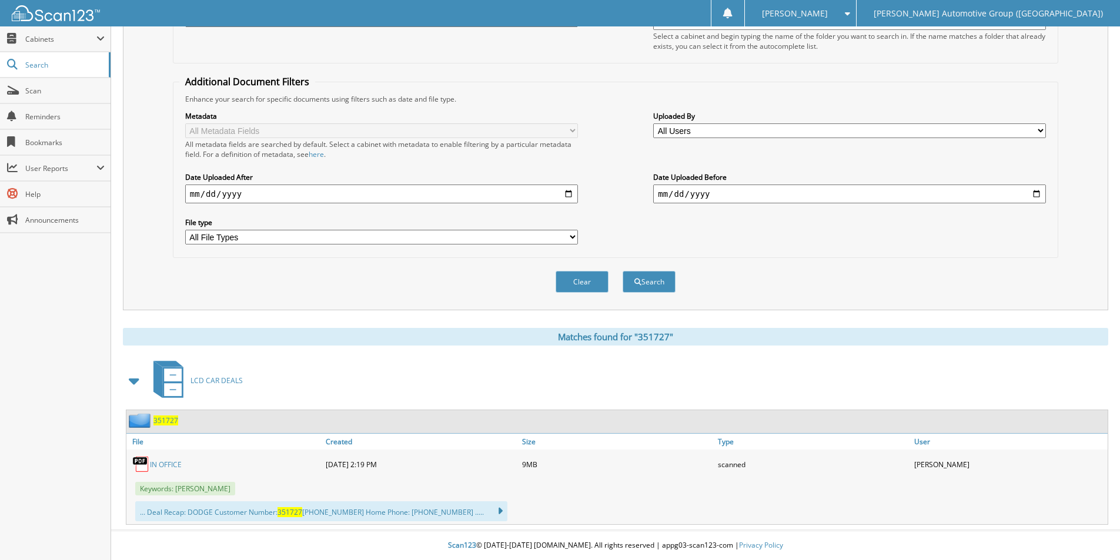 This screenshot has width=1120, height=560. What do you see at coordinates (849, 194) in the screenshot?
I see `input: end` at bounding box center [849, 194].